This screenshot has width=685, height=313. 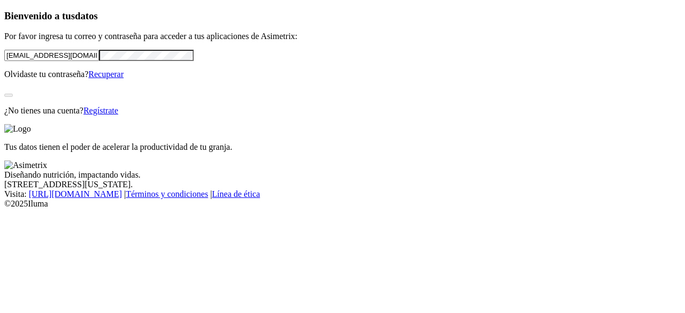 I want to click on div: Diseñando nutrición, impactando vidas., so click(x=343, y=175).